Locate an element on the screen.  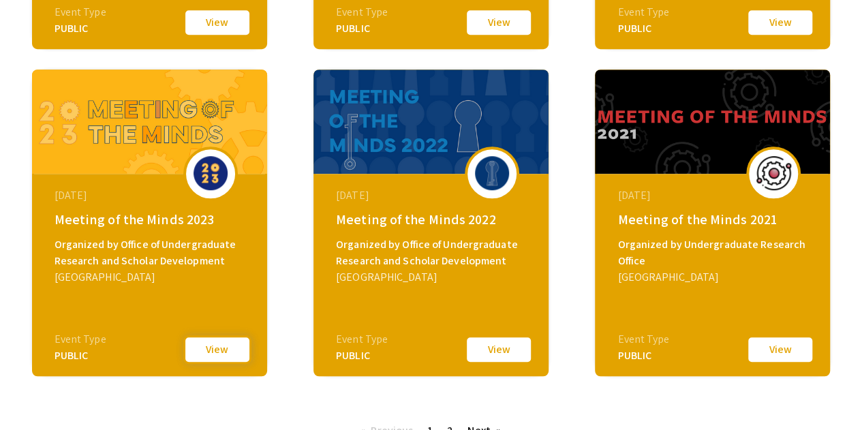
img: meeting-of-the-minds-2022_eventLogo_2905e8_.png is located at coordinates (492, 173).